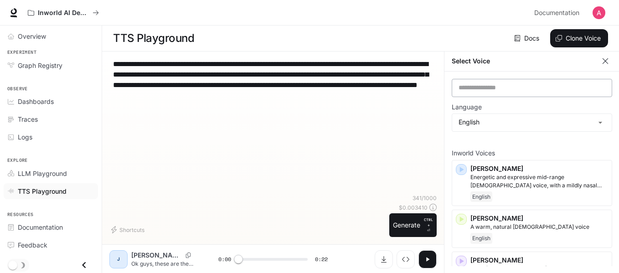 This screenshot has height=273, width=619. I want to click on h1: TTS Playground, so click(154, 38).